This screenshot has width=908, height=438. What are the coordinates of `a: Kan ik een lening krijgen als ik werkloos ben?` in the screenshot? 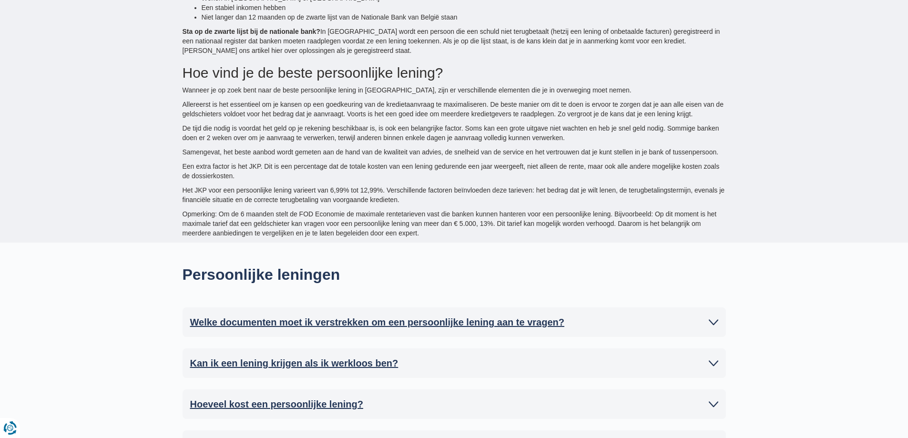 It's located at (454, 363).